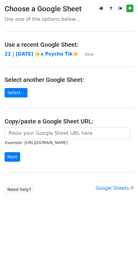 This screenshot has height=272, width=138. I want to click on a: Select..., so click(16, 93).